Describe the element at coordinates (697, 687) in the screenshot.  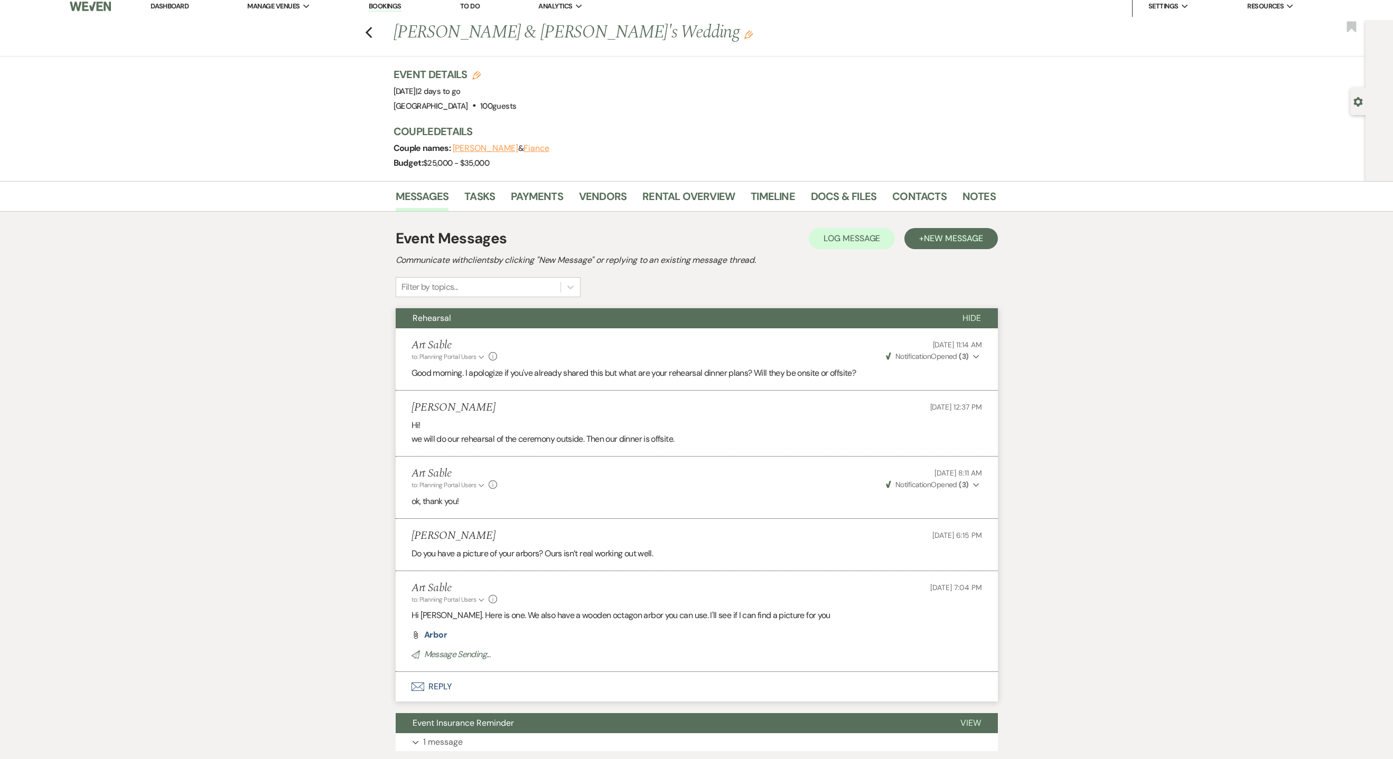
I see `button: Reply` at that location.